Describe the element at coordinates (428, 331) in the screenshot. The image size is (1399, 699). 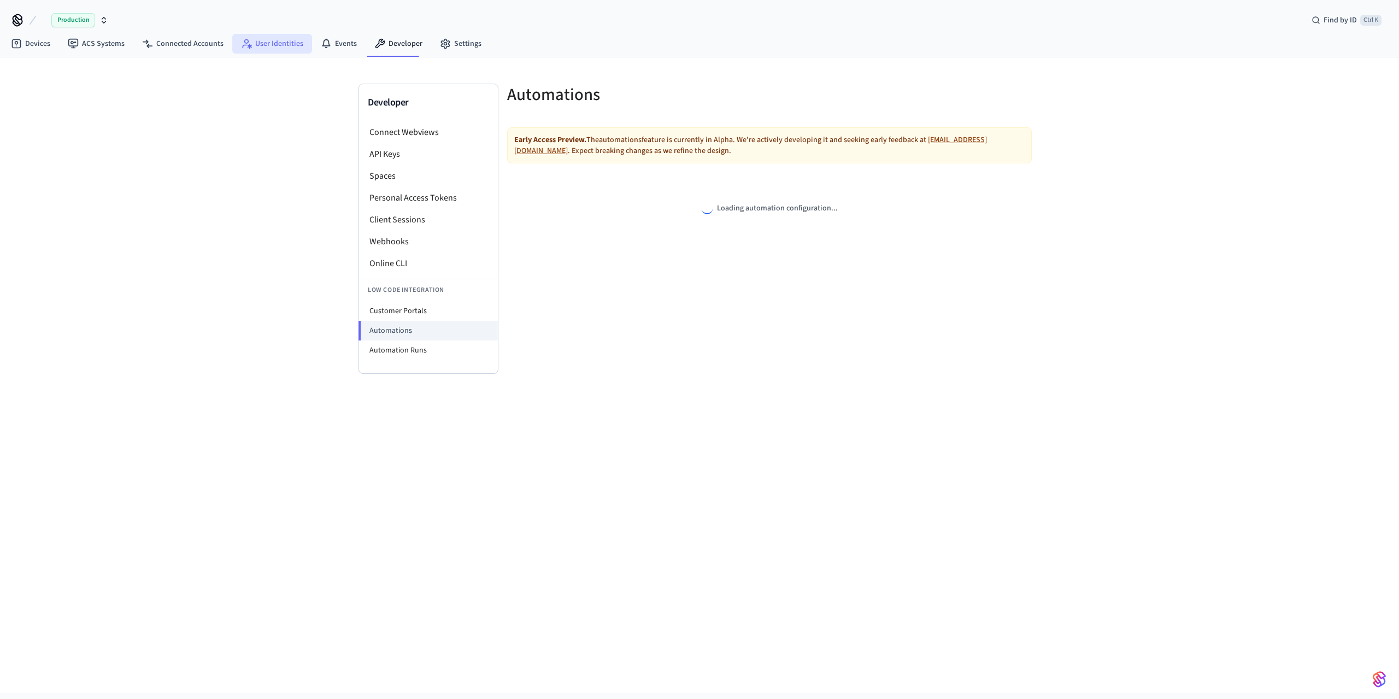
I see `li: Automations` at that location.